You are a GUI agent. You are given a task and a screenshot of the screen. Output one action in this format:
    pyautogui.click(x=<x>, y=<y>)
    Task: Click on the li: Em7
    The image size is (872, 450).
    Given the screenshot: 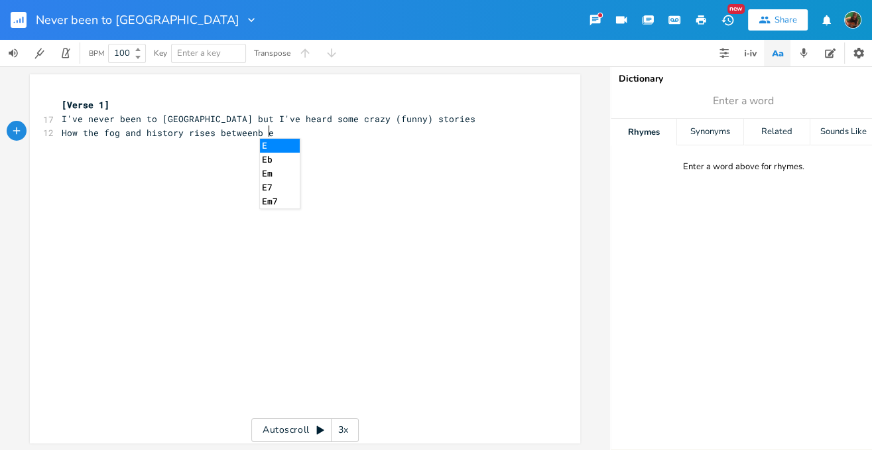 What is the action you would take?
    pyautogui.click(x=280, y=201)
    